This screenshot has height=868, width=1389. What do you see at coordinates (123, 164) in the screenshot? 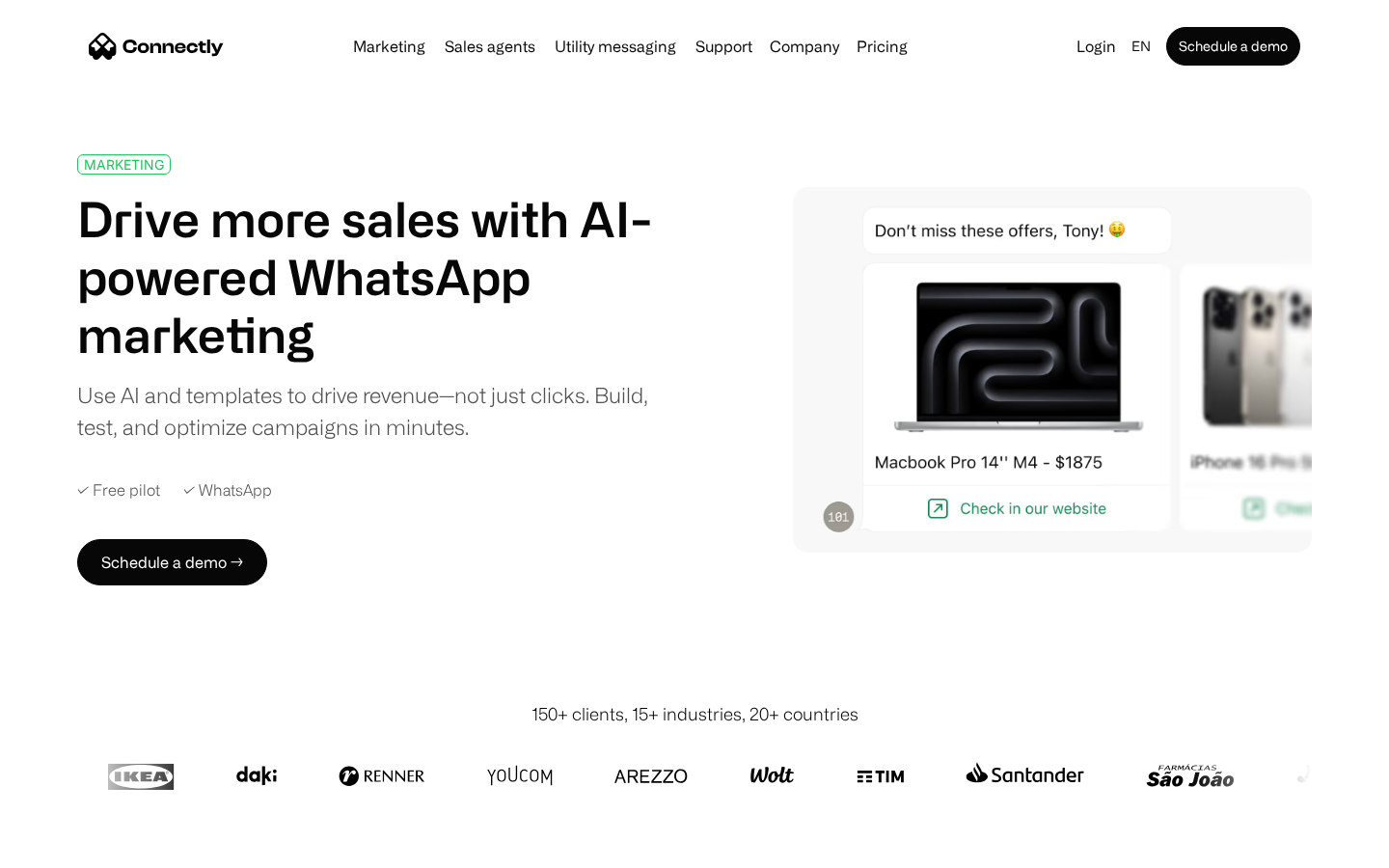
I see `div: MARKETING` at bounding box center [123, 164].